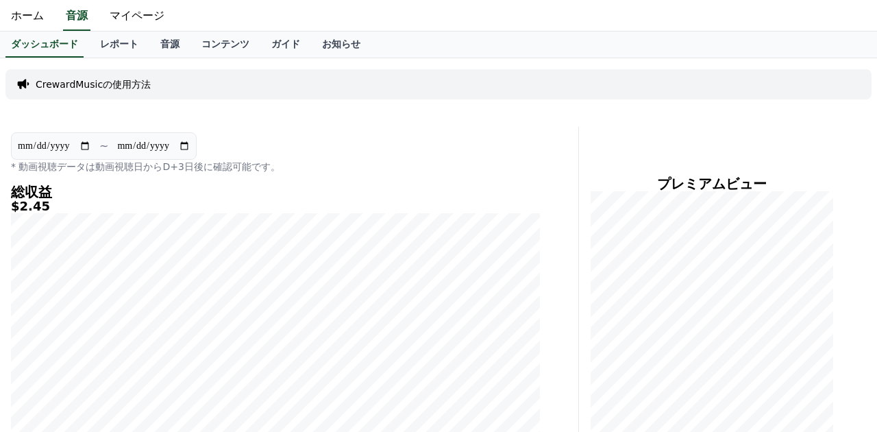 This screenshot has width=877, height=432. I want to click on a: ガイド, so click(286, 45).